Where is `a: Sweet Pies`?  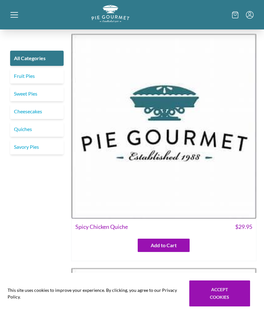 a: Sweet Pies is located at coordinates (37, 94).